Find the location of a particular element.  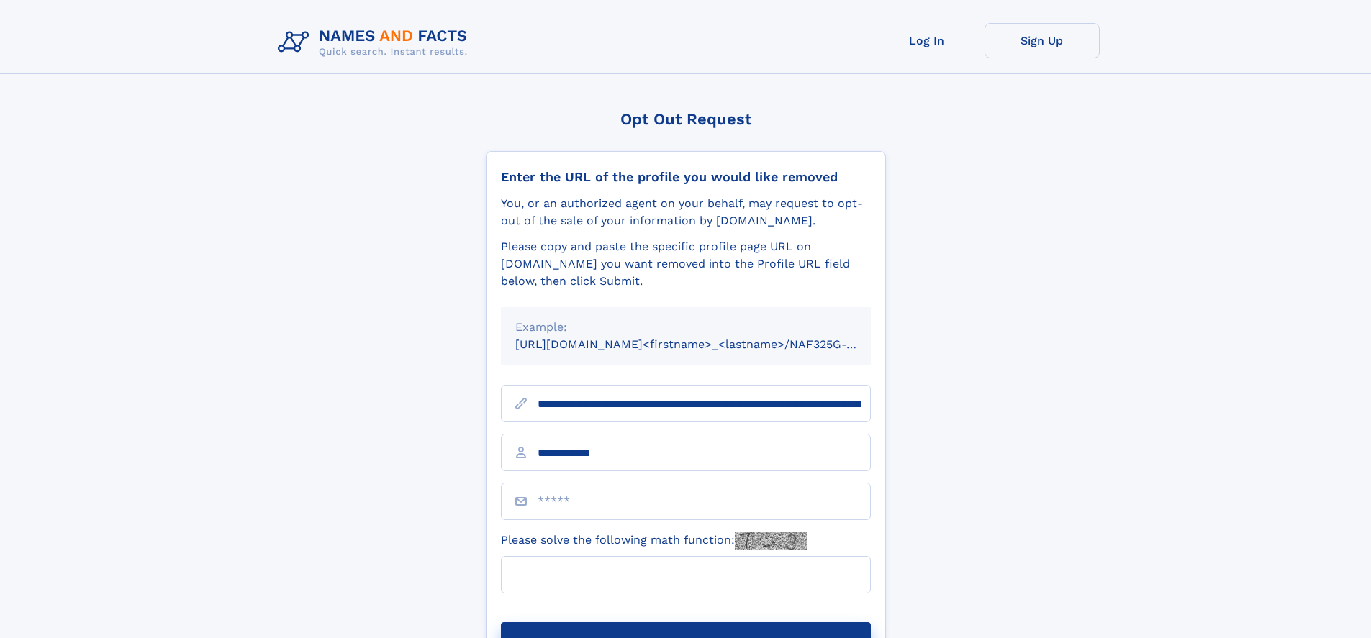

label: Please solve the following math function: is located at coordinates (654, 541).